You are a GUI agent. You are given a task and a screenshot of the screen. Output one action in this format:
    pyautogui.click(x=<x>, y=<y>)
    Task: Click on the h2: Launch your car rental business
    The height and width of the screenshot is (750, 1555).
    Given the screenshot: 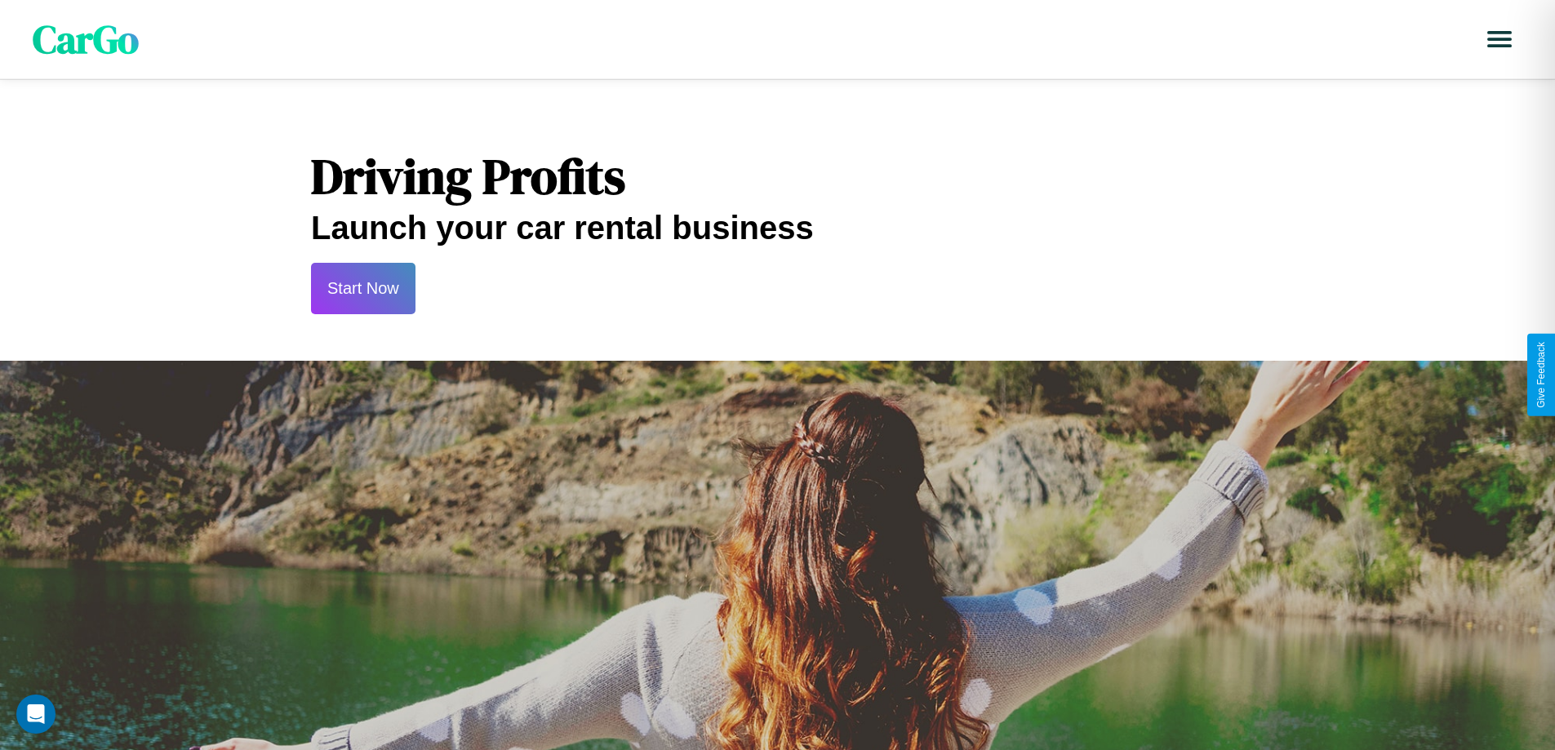 What is the action you would take?
    pyautogui.click(x=777, y=228)
    